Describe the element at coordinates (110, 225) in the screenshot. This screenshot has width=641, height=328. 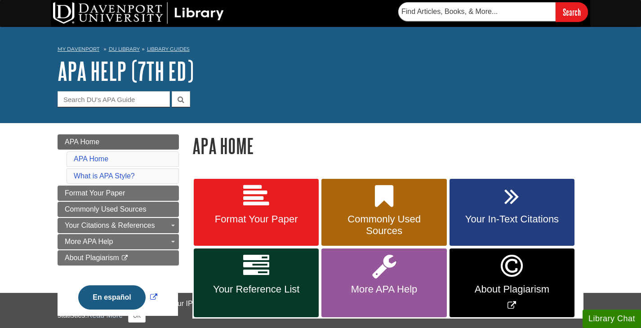
I see `span: Your Citations & References` at that location.